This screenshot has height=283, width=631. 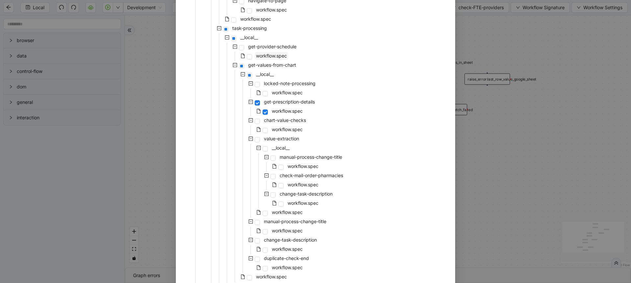 What do you see at coordinates (290, 83) in the screenshot?
I see `span: locked-note-processing` at bounding box center [290, 83].